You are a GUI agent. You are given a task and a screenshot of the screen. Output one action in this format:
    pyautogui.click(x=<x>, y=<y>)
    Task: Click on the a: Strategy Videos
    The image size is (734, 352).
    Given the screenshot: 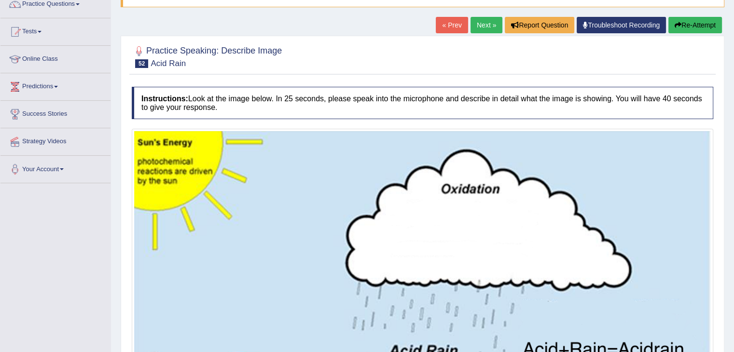 What is the action you would take?
    pyautogui.click(x=55, y=140)
    